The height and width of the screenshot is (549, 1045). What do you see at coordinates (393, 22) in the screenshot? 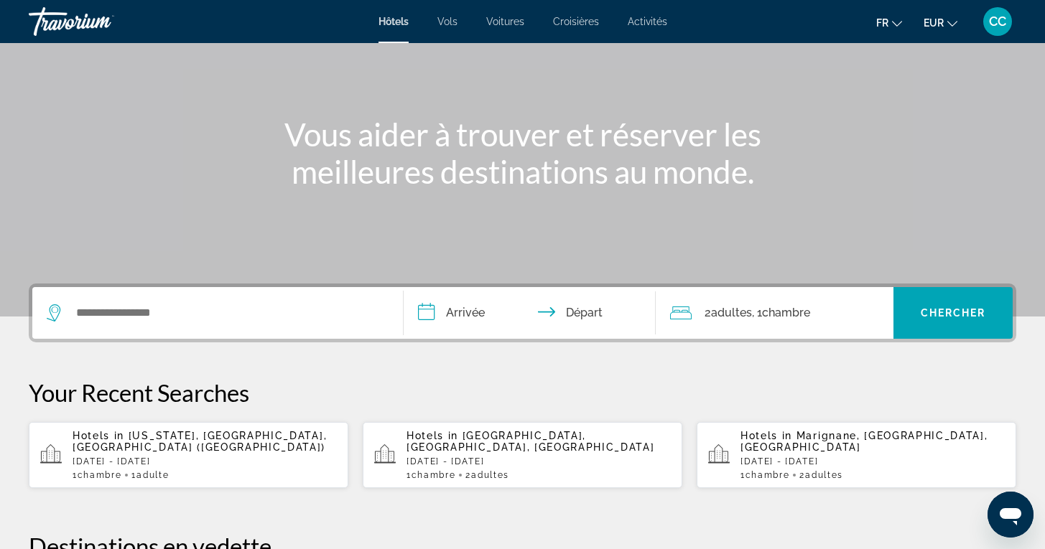
I see `a: Hôtels` at bounding box center [393, 22].